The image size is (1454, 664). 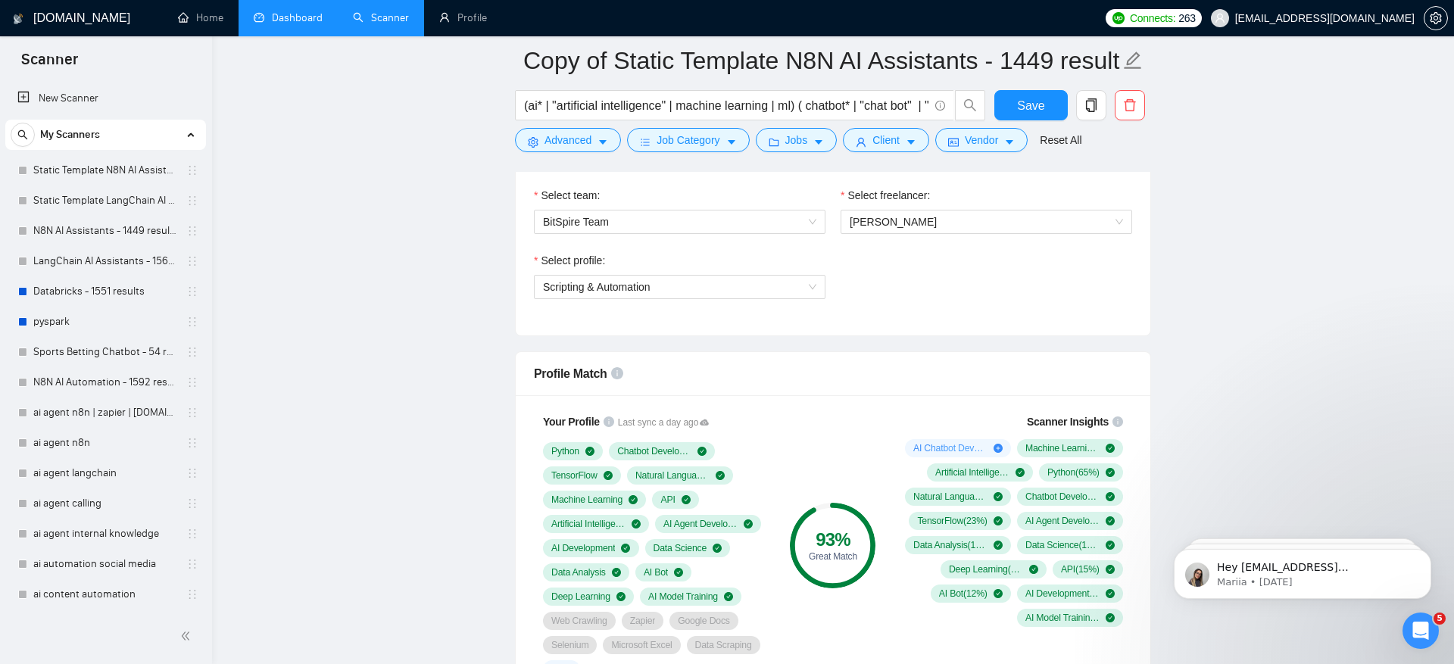 What do you see at coordinates (587, 500) in the screenshot?
I see `span: Machine Learning` at bounding box center [587, 500].